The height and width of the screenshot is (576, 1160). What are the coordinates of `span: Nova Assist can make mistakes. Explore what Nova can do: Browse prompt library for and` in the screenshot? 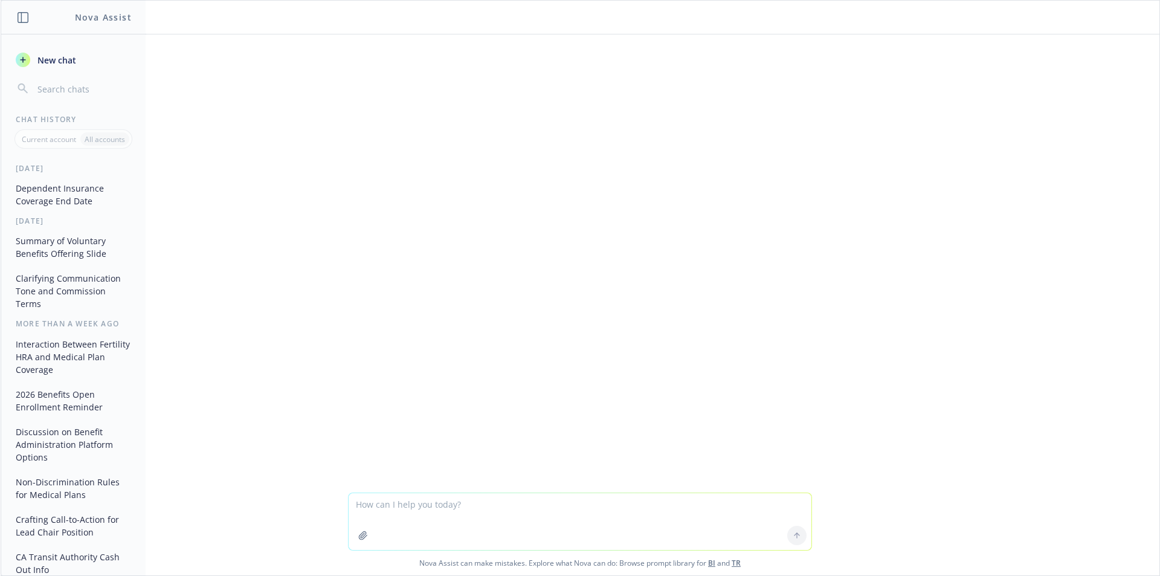 It's located at (580, 563).